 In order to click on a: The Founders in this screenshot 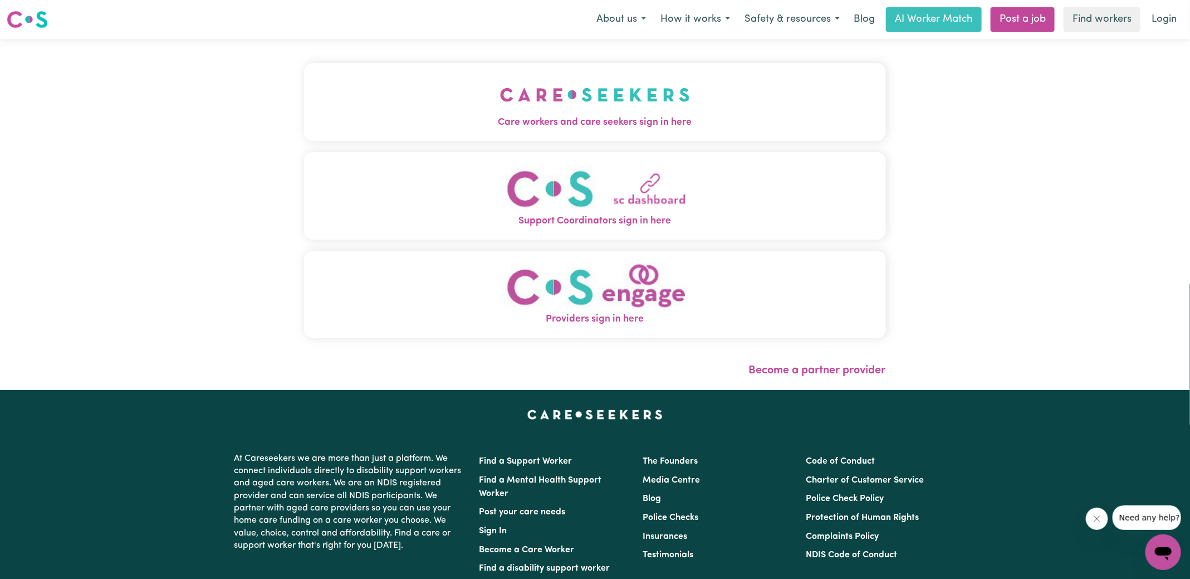, I will do `click(670, 461)`.